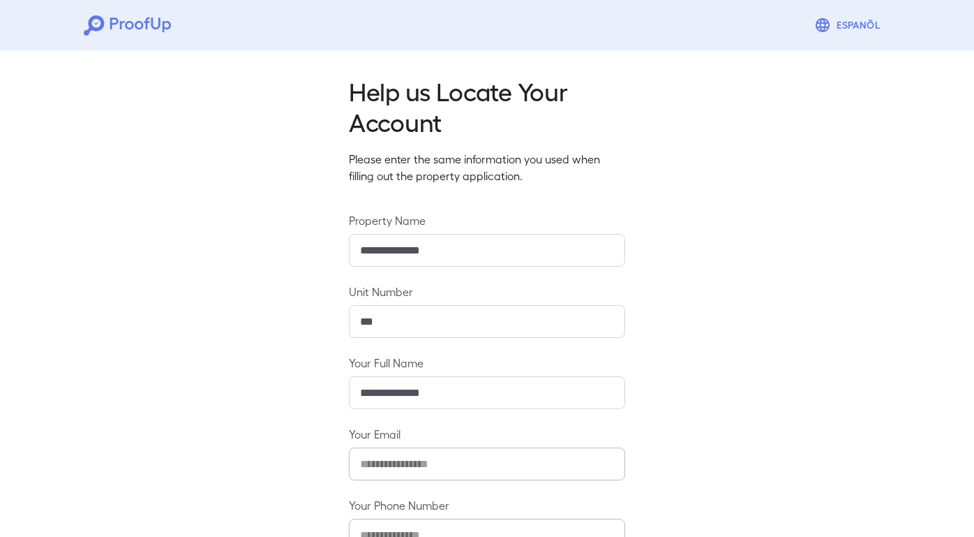 The height and width of the screenshot is (537, 974). I want to click on label: Unit Number, so click(487, 291).